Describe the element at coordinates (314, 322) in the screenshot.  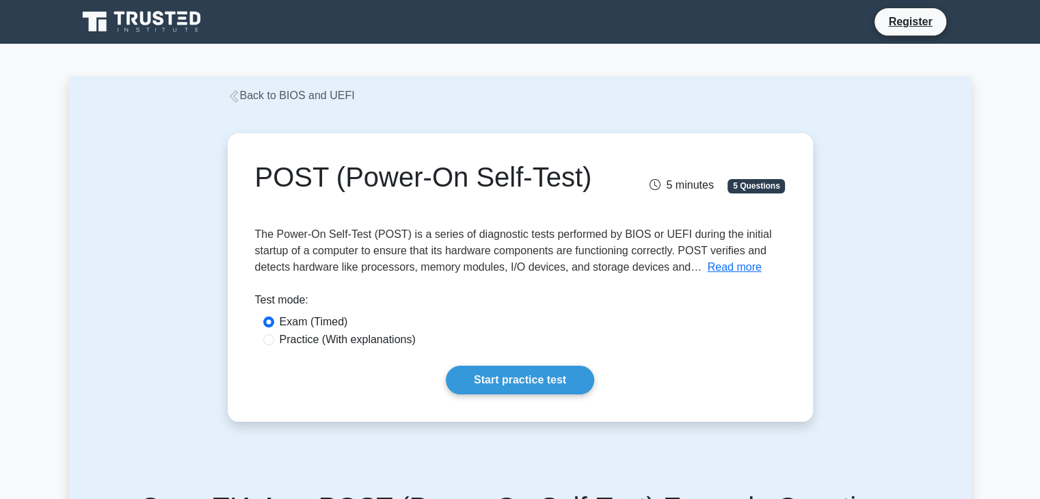
I see `label: Exam (Timed)` at that location.